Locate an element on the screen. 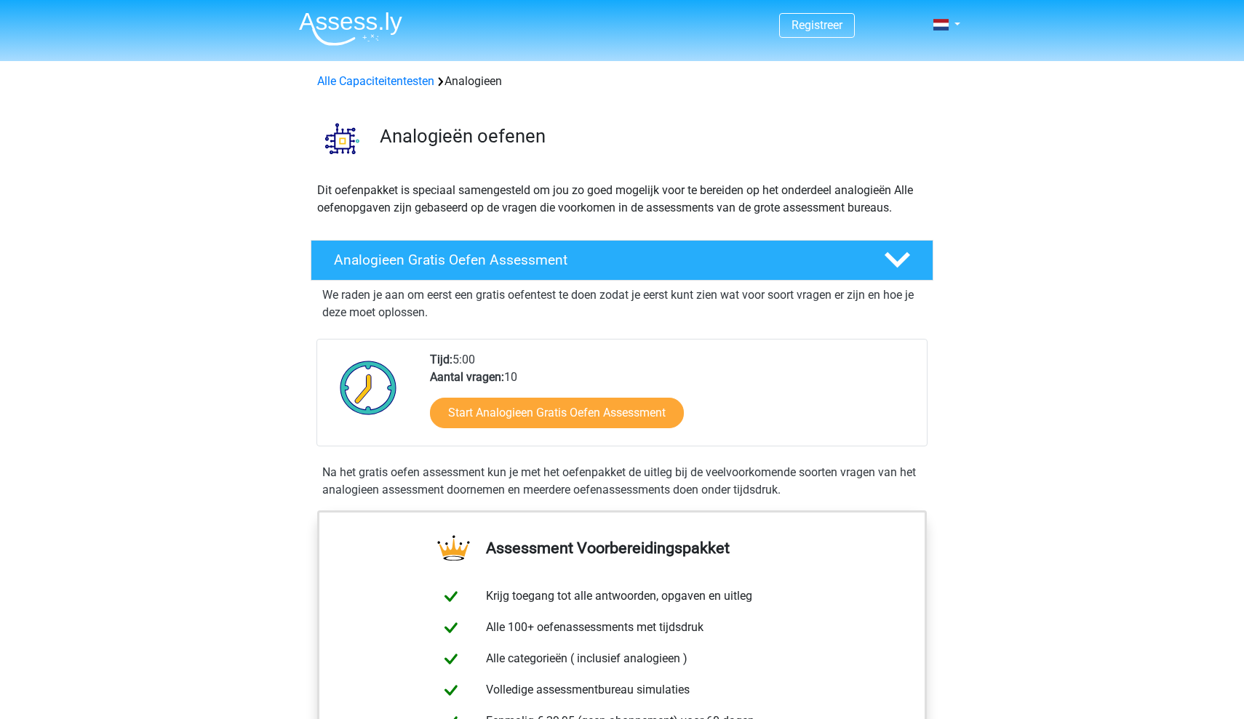  div: Na het gratis oefen assessment kun je met het oefenpakket de uitleg bij de veelvoorkomende soorte... is located at coordinates (622, 481).